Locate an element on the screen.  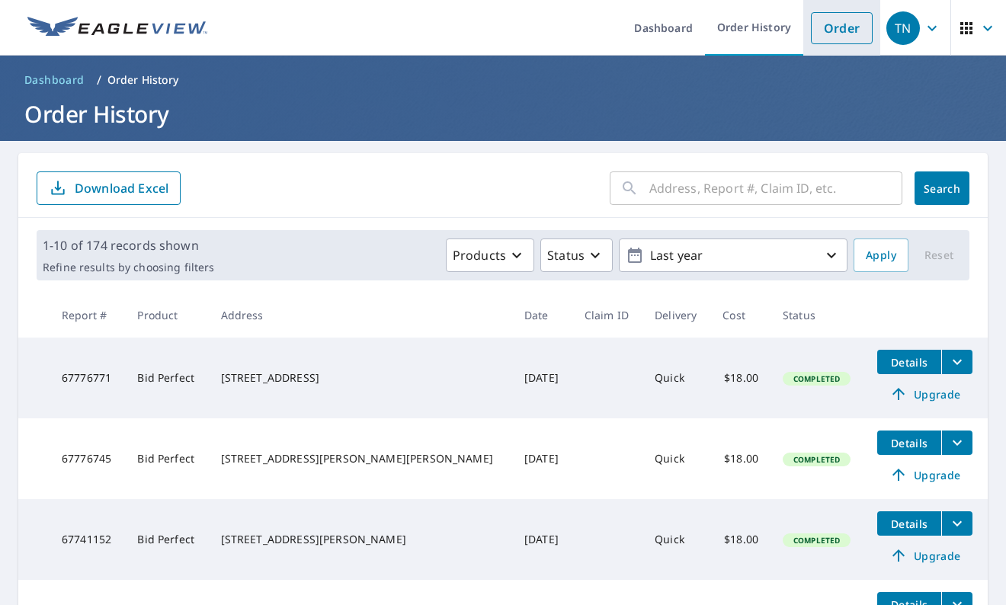
button: Status is located at coordinates (576, 255).